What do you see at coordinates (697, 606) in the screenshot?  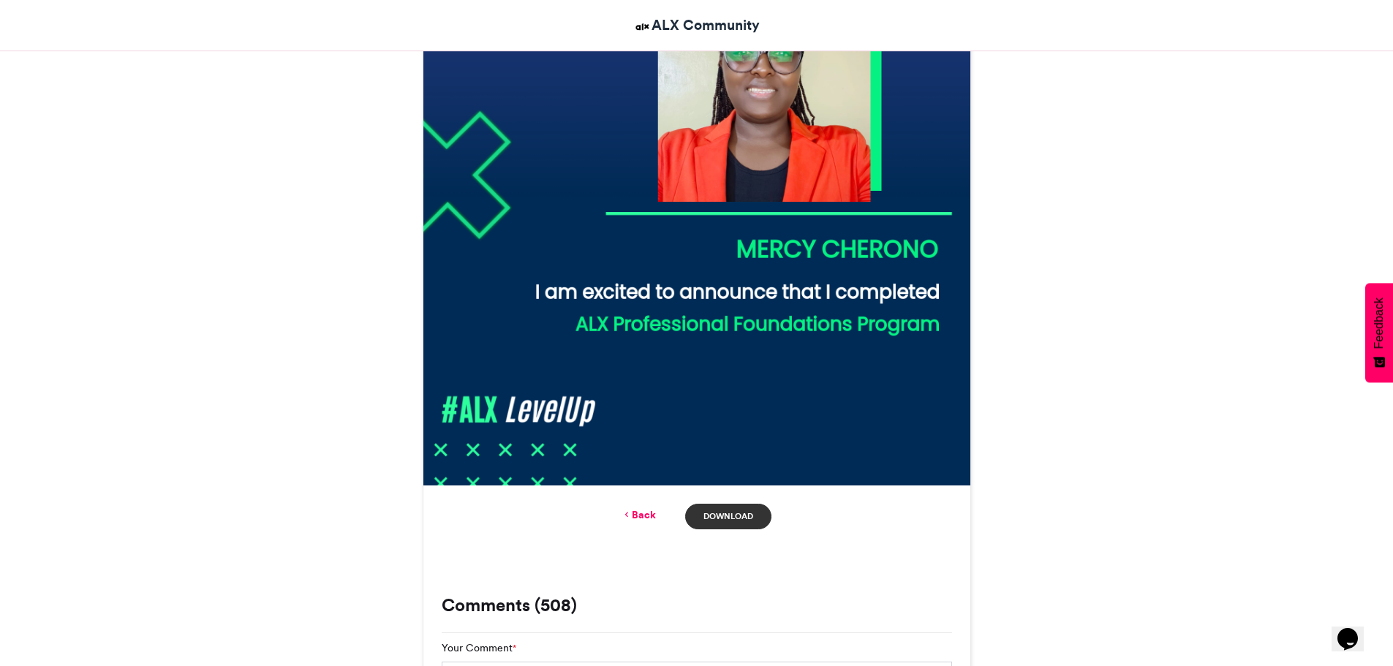 I see `h3: Comments (508)` at bounding box center [697, 606].